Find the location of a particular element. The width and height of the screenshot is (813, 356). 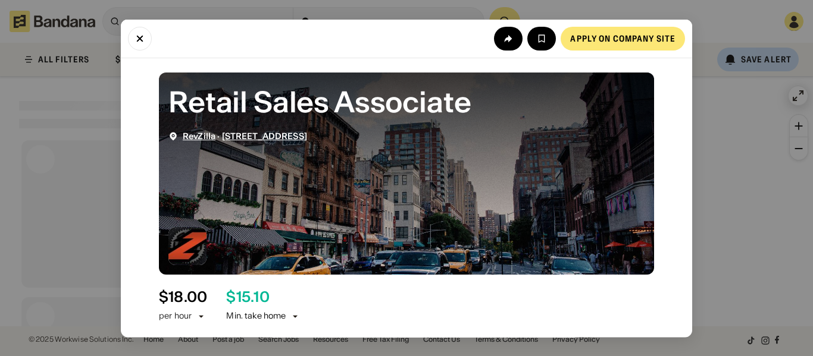

div: per hour is located at coordinates (175, 317).